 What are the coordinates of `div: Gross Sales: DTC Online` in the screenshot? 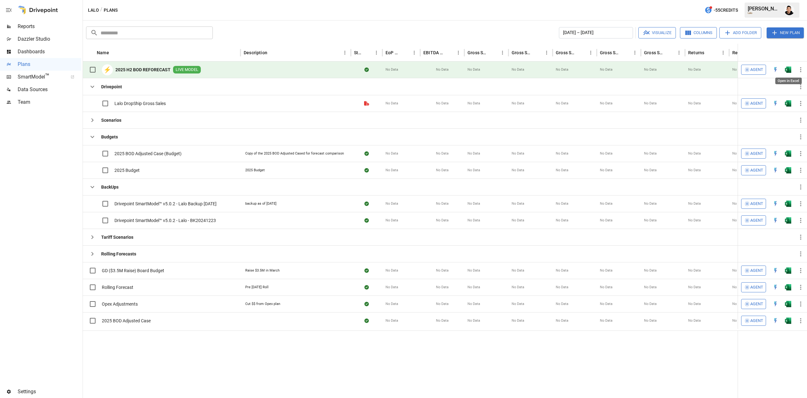 It's located at (522, 53).